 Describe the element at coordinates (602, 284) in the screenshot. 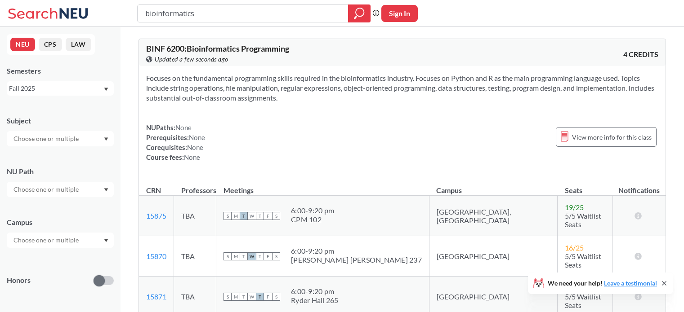

I see `span: We need your help!` at that location.